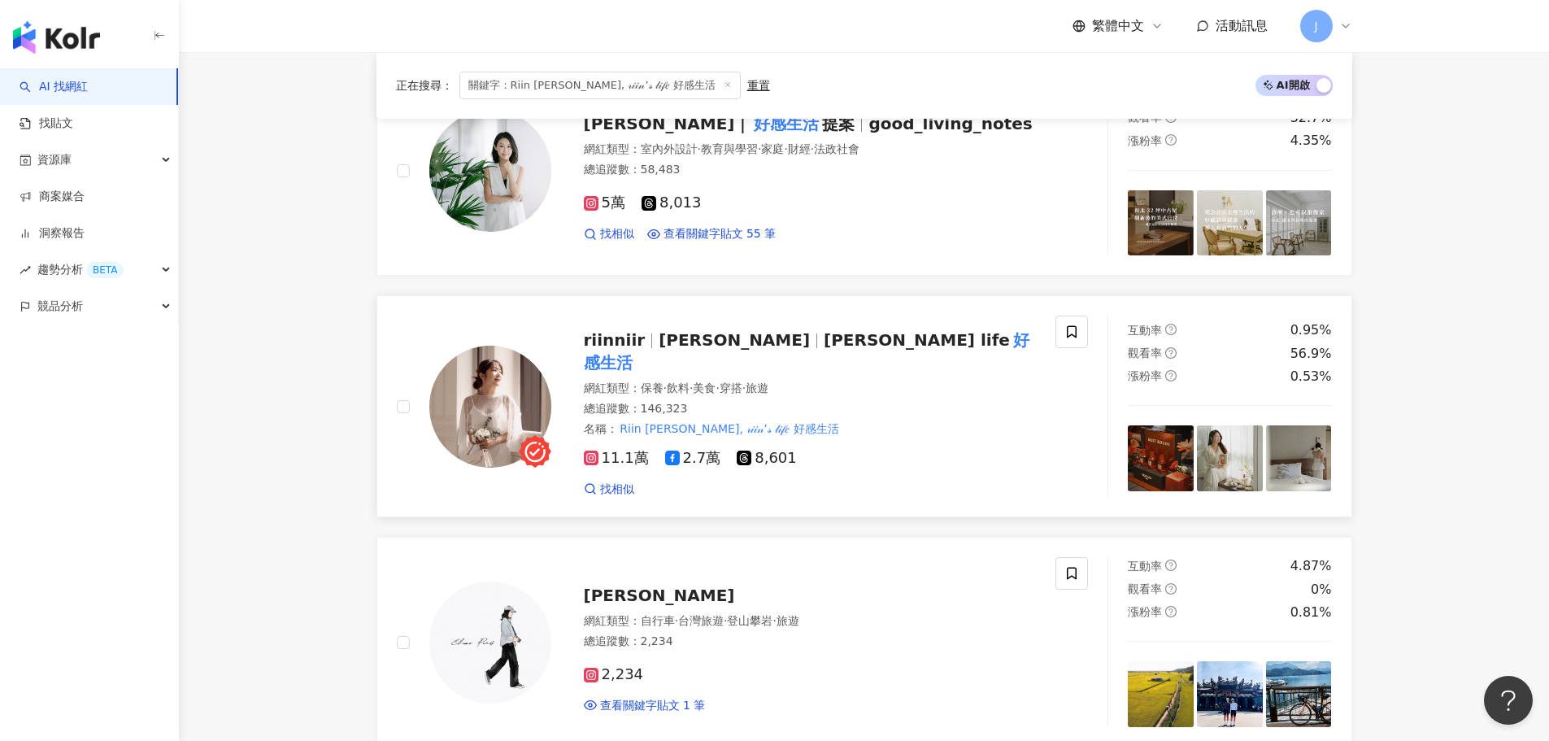 Image resolution: width=1549 pixels, height=741 pixels. Describe the element at coordinates (604, 202) in the screenshot. I see `span: 5萬` at that location.